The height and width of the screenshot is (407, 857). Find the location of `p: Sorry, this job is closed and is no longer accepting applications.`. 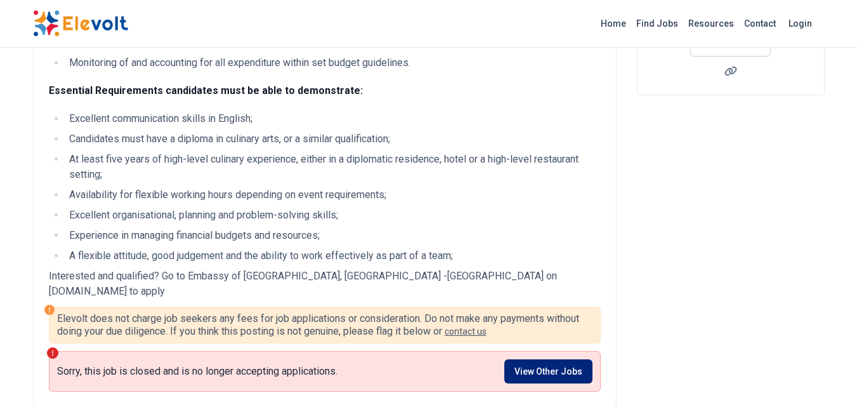

p: Sorry, this job is closed and is no longer accepting applications. is located at coordinates (197, 371).